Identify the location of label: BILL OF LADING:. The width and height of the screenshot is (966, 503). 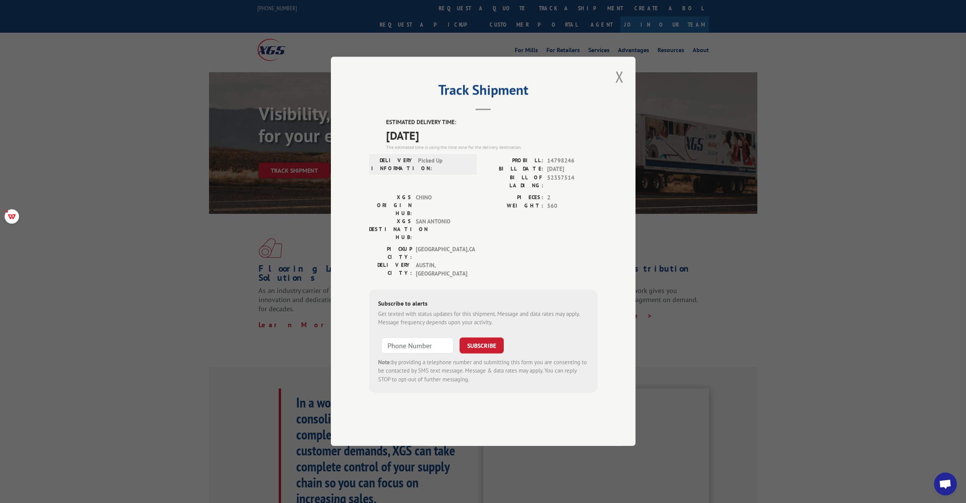
(513, 182).